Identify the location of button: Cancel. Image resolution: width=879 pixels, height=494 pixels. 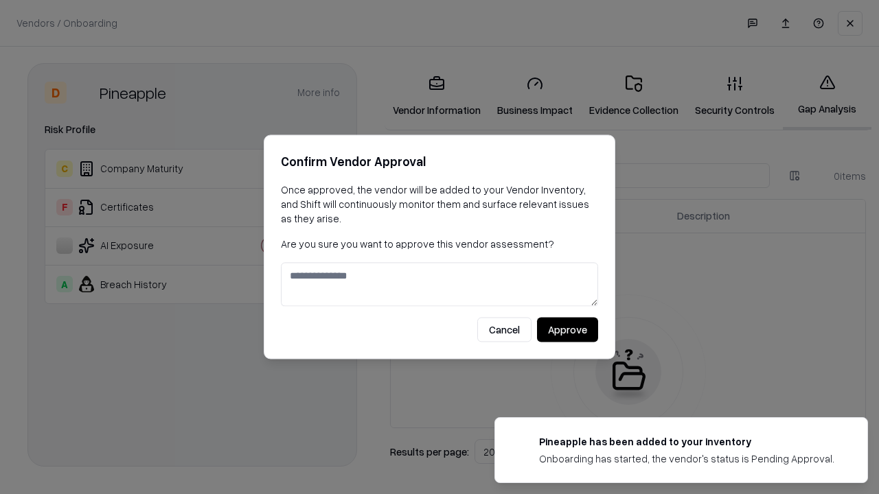
(504, 330).